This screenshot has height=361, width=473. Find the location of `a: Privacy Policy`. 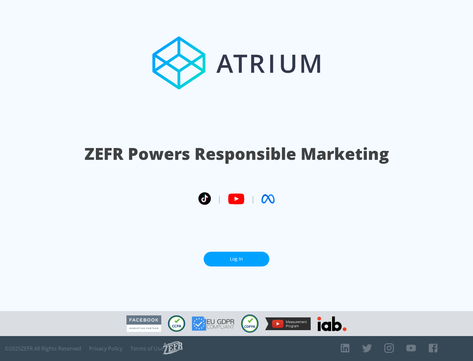

a: Privacy Policy is located at coordinates (106, 349).